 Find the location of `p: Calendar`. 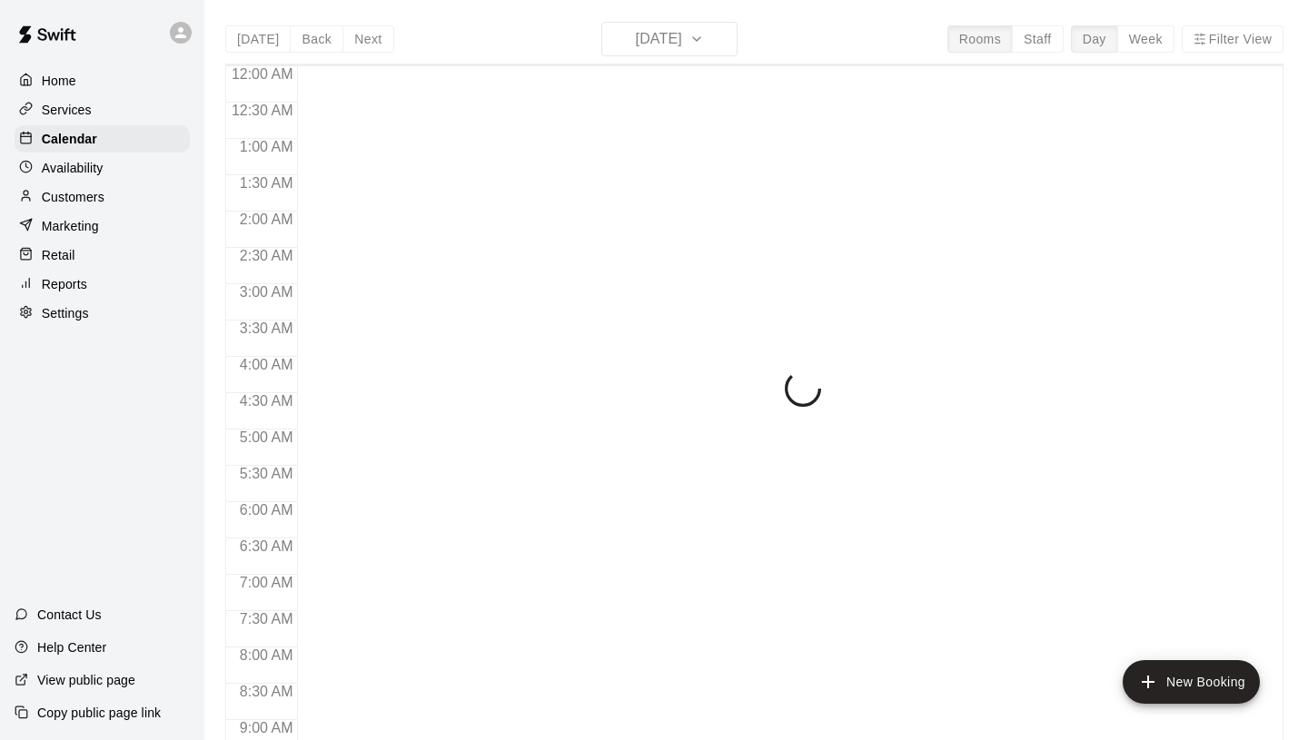

p: Calendar is located at coordinates (69, 139).